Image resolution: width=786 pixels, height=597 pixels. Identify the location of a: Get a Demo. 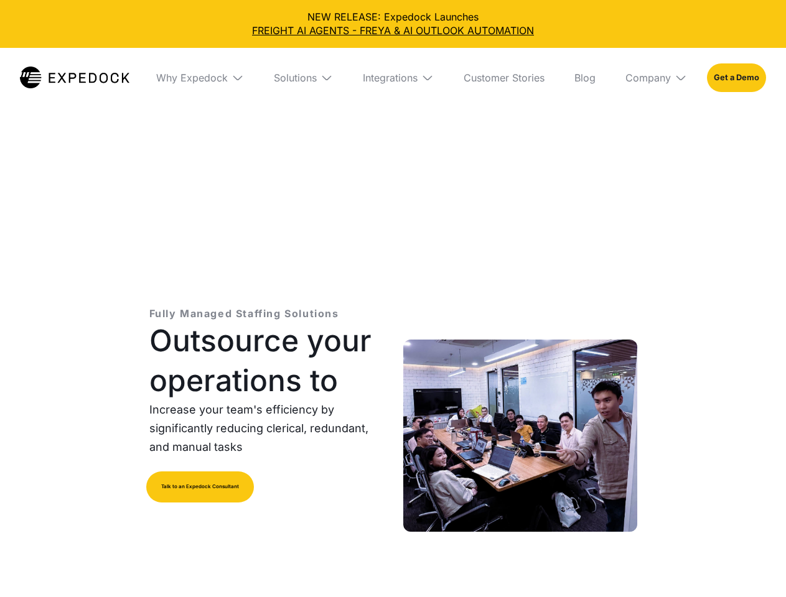
(736, 78).